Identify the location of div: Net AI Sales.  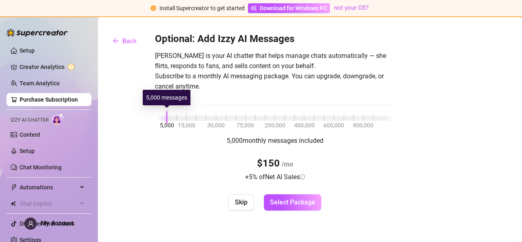
(285, 177).